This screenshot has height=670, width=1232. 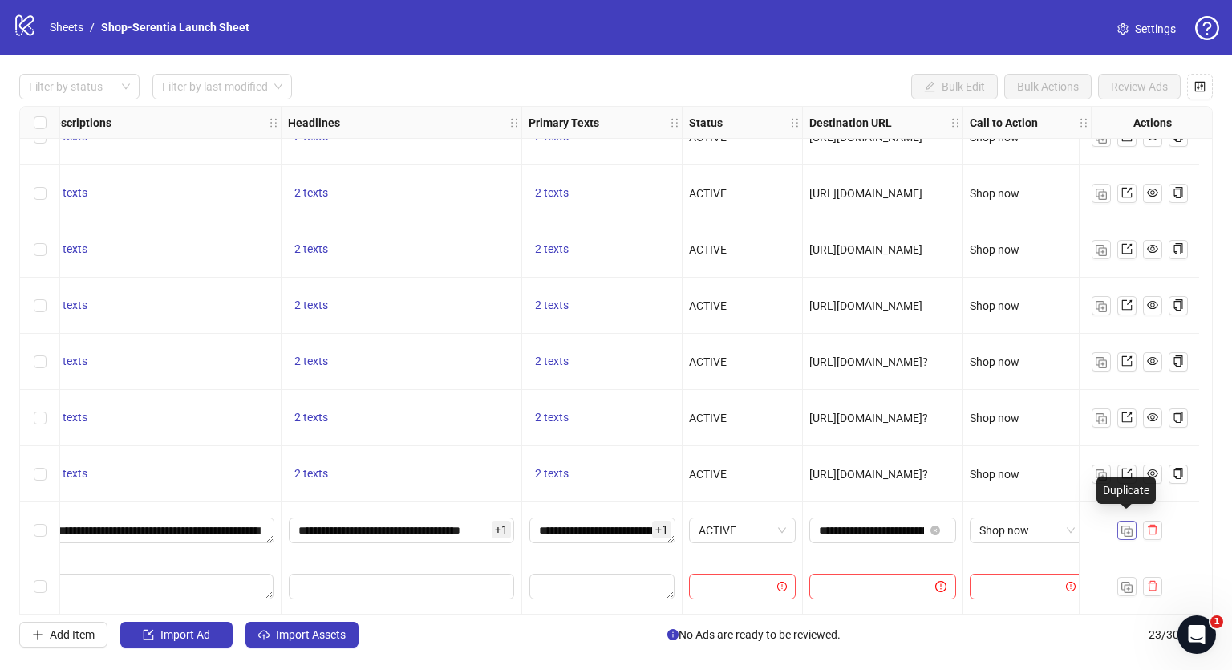 I want to click on span: info-circle, so click(x=673, y=634).